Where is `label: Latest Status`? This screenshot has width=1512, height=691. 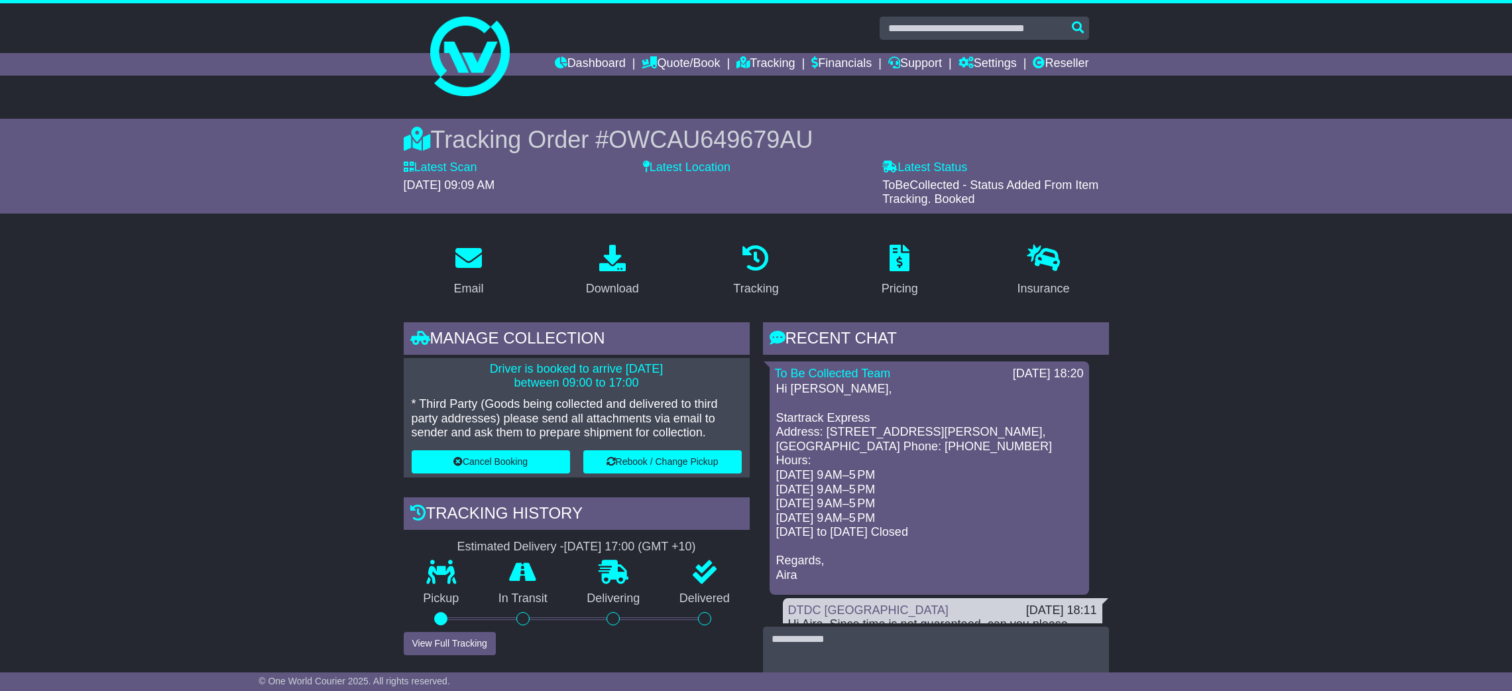
label: Latest Status is located at coordinates (925, 168).